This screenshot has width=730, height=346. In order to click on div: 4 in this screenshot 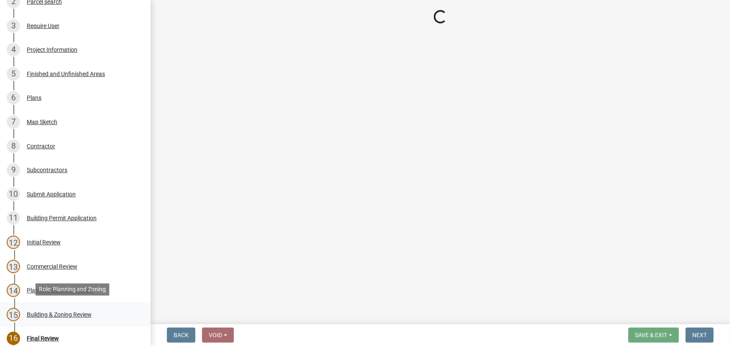, I will do `click(13, 50)`.